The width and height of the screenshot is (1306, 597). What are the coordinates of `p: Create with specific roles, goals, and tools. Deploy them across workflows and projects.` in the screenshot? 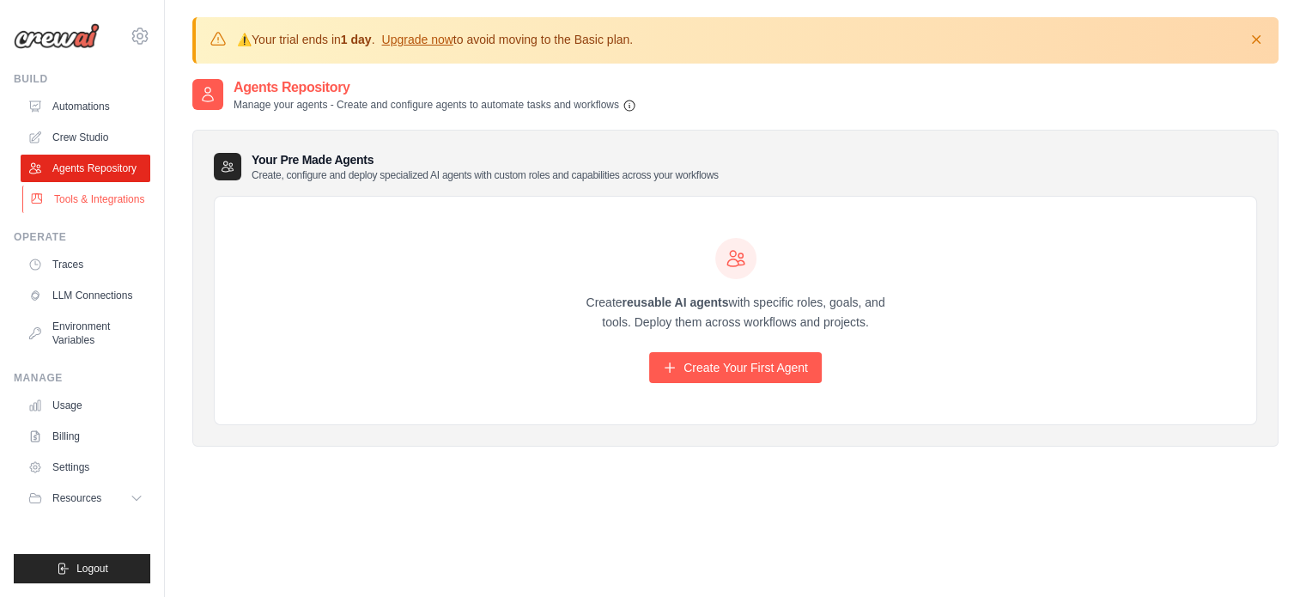 It's located at (736, 312).